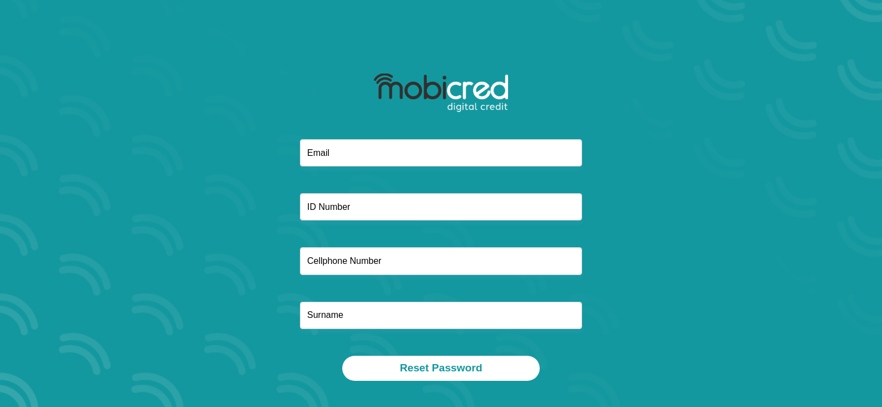 This screenshot has height=407, width=882. I want to click on button: Reset Password, so click(441, 368).